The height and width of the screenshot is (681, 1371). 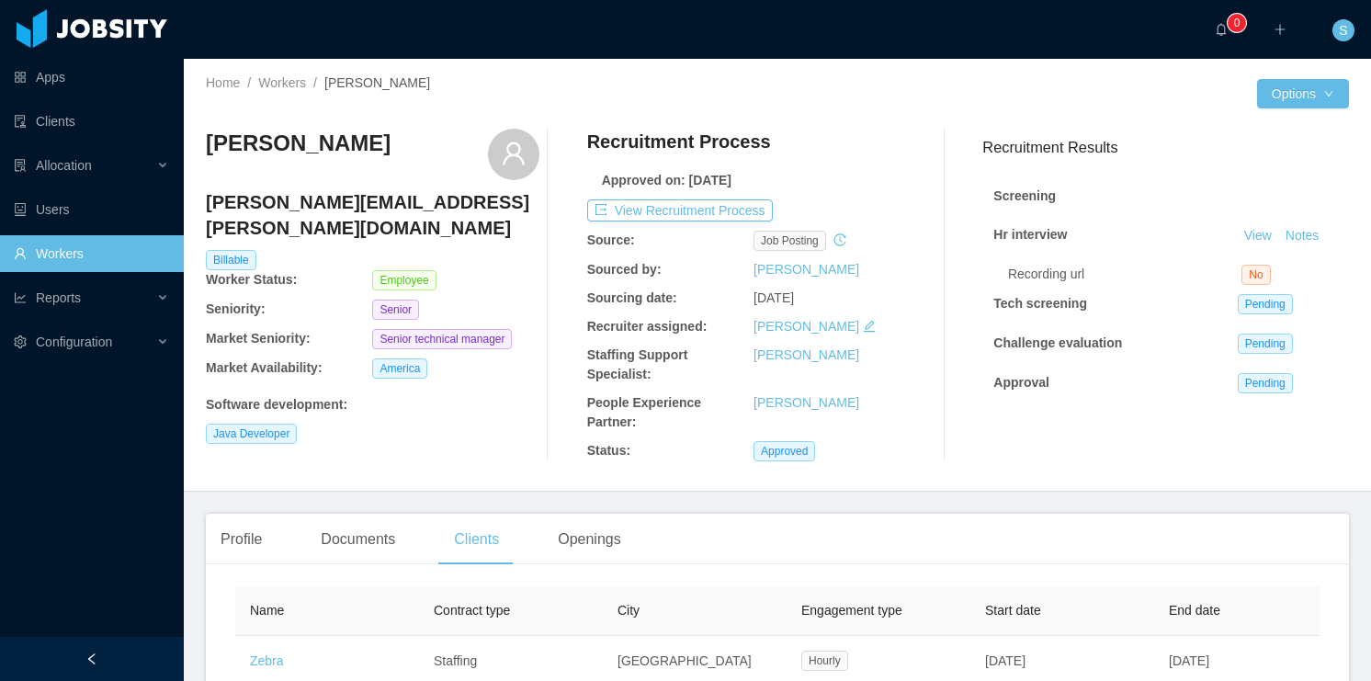 I want to click on button: icon: exportView Recruitment Process, so click(x=680, y=210).